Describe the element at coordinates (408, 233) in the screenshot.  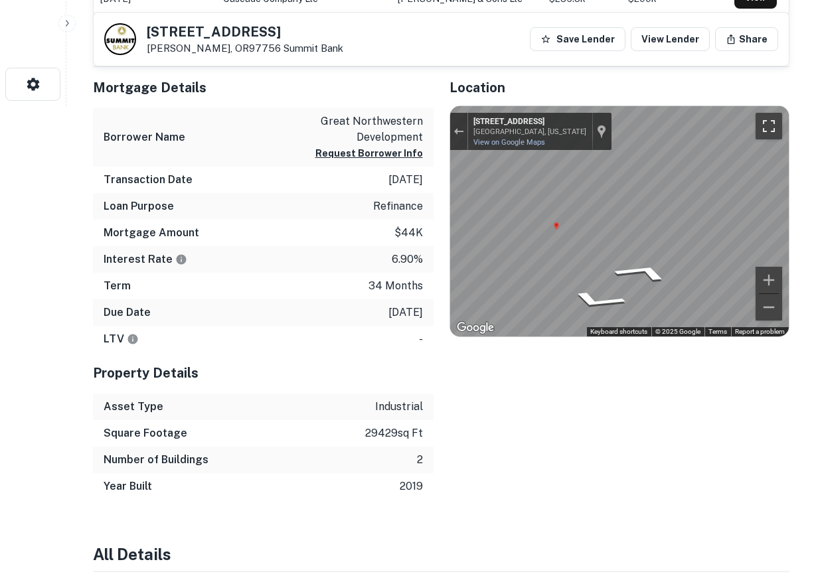
I see `p: $44k` at that location.